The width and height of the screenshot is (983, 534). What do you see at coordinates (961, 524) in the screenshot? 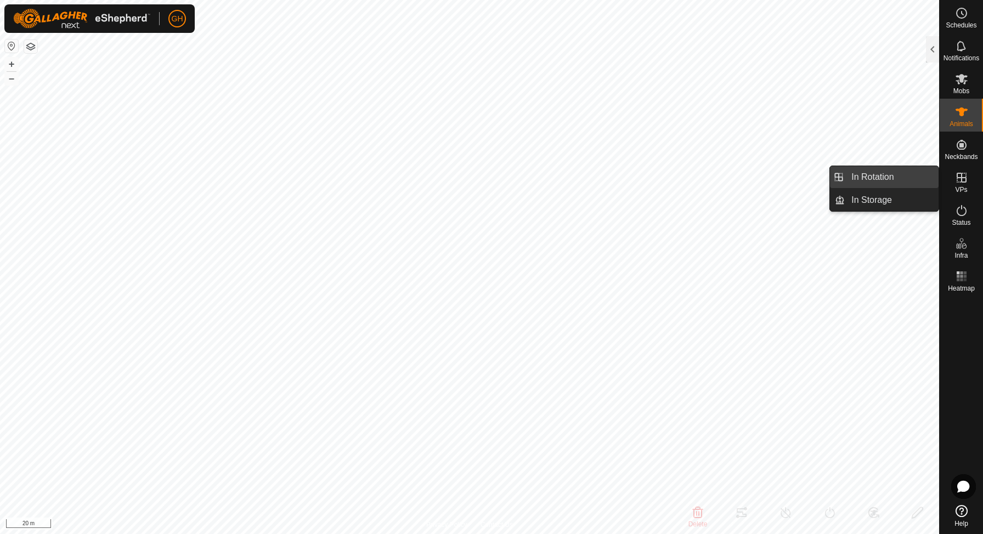
I see `span: Help` at bounding box center [961, 524].